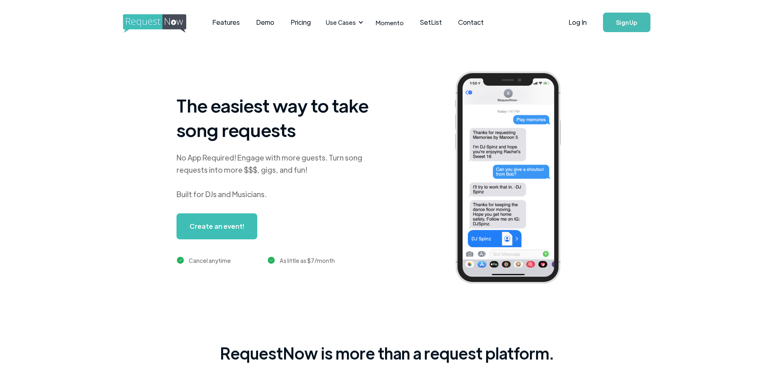  What do you see at coordinates (578, 22) in the screenshot?
I see `a: Log In` at bounding box center [578, 22].